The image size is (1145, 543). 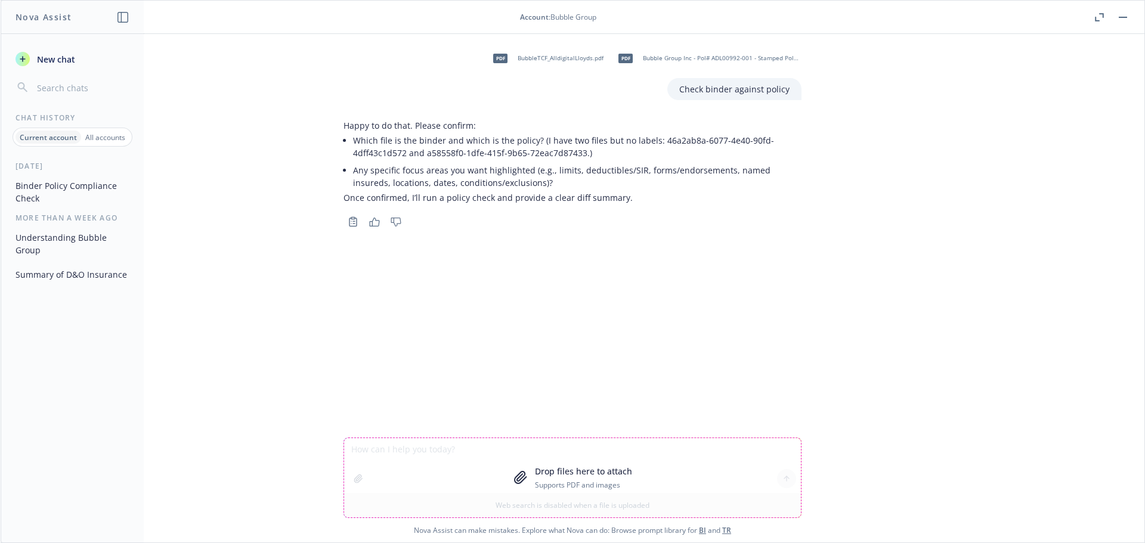 What do you see at coordinates (72, 59) in the screenshot?
I see `button: New chat` at bounding box center [72, 59].